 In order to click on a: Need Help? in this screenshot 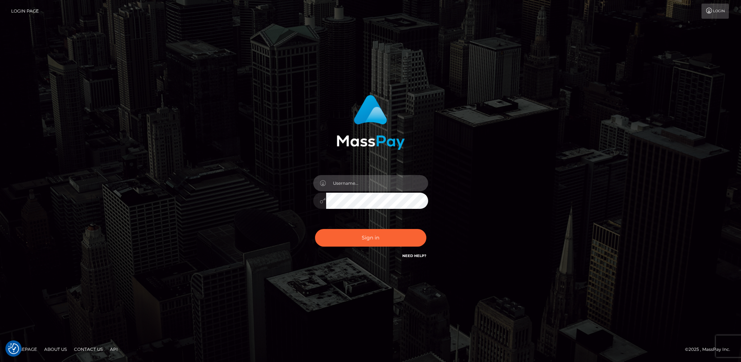, I will do `click(414, 255)`.